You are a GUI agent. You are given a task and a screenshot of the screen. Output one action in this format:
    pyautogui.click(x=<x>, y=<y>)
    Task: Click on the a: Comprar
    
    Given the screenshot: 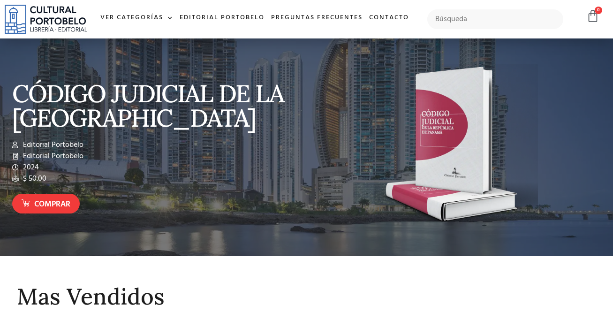 What is the action you would take?
    pyautogui.click(x=46, y=204)
    